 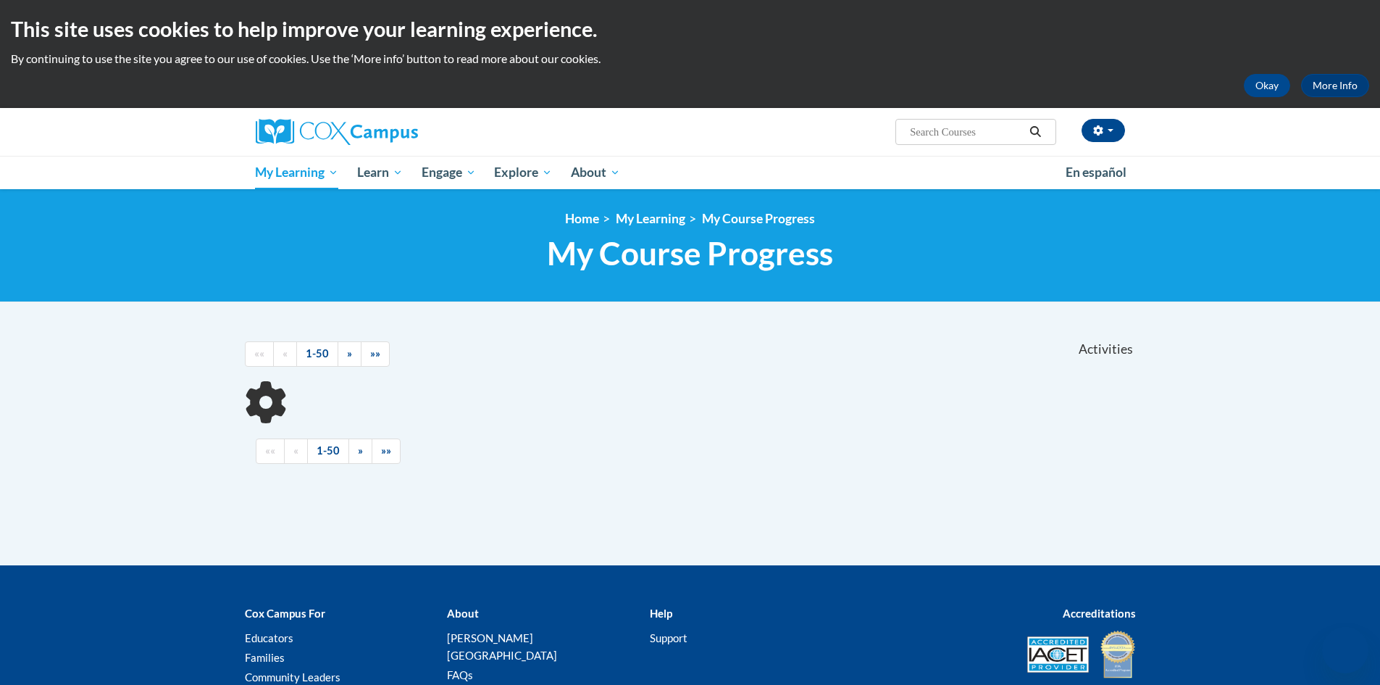 I want to click on a: Engage, so click(x=448, y=172).